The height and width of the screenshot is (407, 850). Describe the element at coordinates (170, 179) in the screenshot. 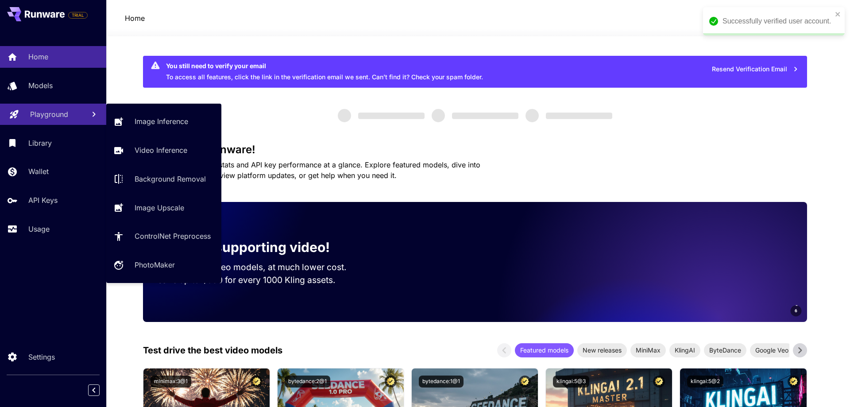

I see `p: Background Removal` at that location.